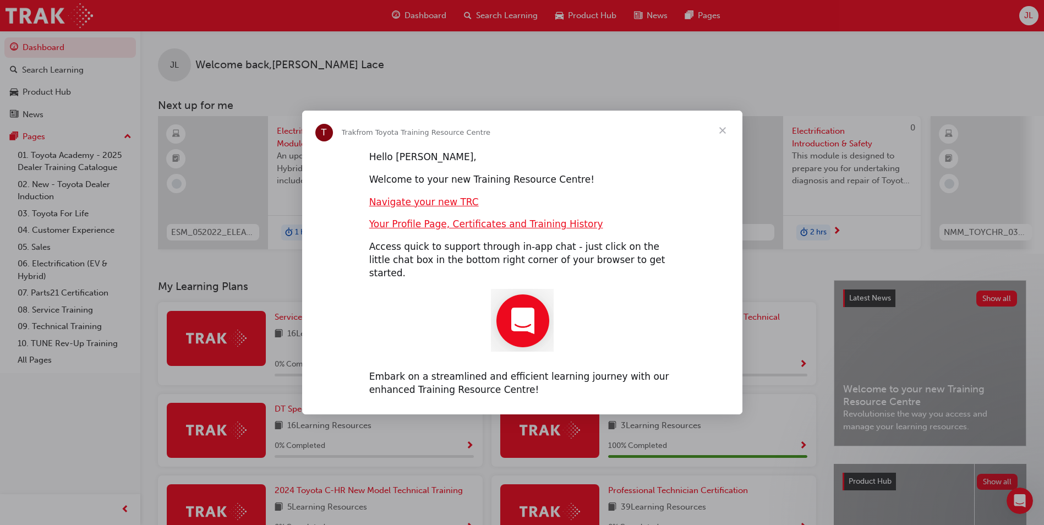  Describe the element at coordinates (522, 180) in the screenshot. I see `div: Welcome to your new Training Resource Centre!` at that location.